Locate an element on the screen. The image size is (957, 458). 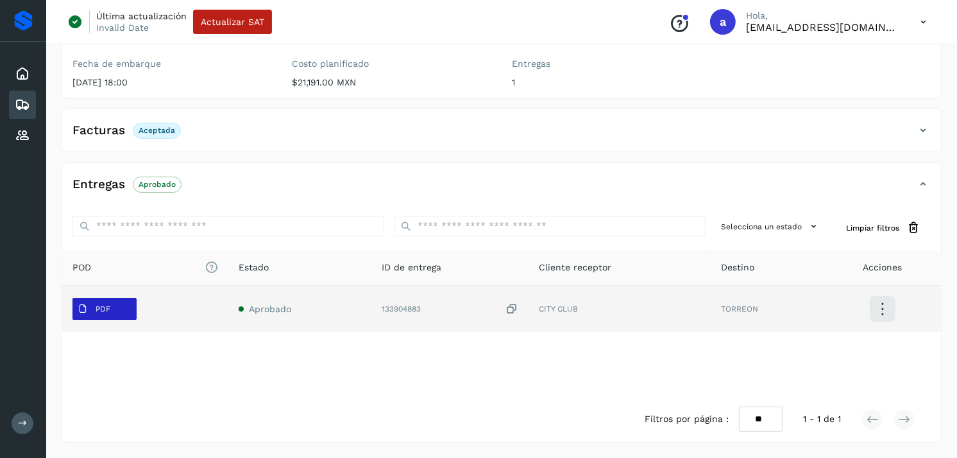
span: 1 - 1 de 1 is located at coordinates (822, 418).